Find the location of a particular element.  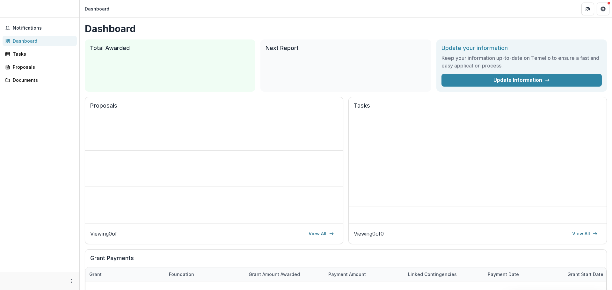

p: Viewing 0 of 0 is located at coordinates (369, 234).